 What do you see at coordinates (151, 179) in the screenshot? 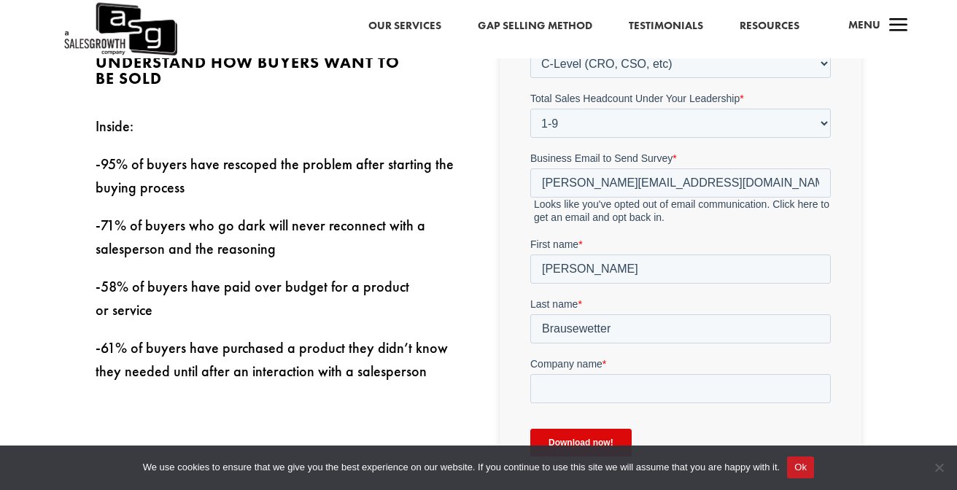
I see `a: Looks like you've opted out of email communication. Click here to get an email and opt back in.` at bounding box center [151, 179].